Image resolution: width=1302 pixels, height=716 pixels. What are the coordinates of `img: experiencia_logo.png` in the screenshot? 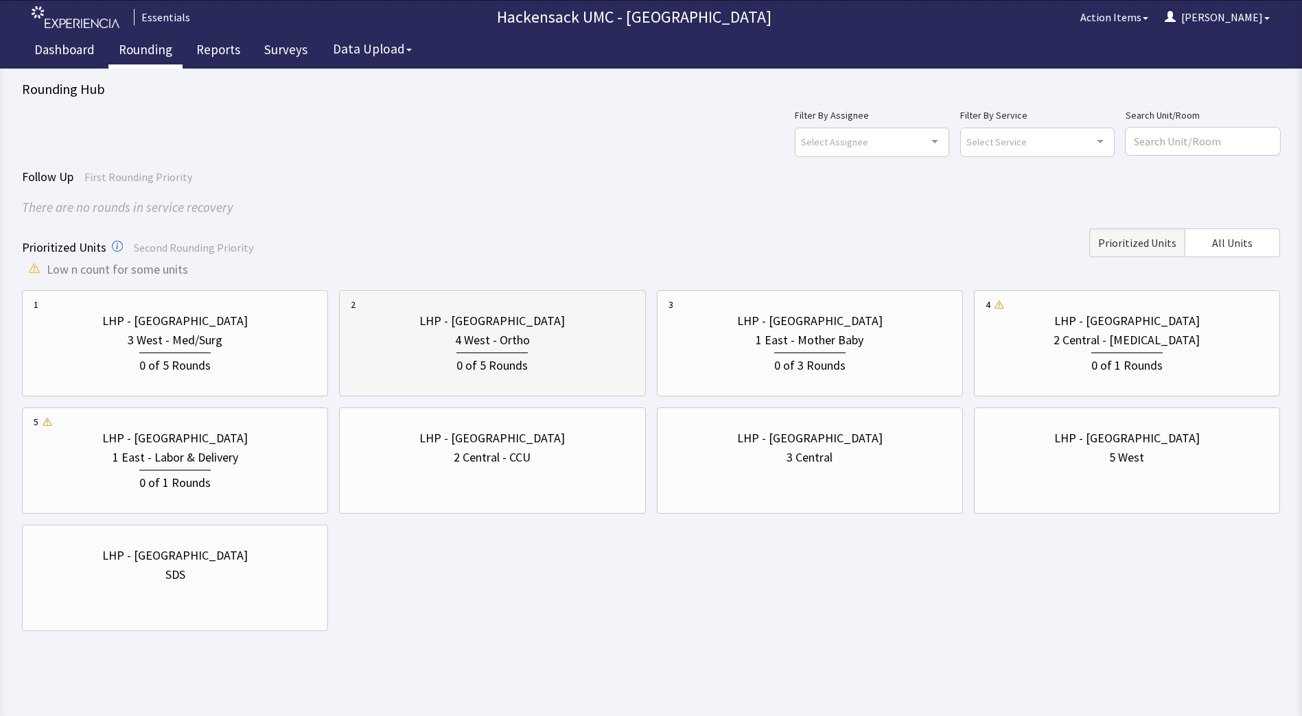 It's located at (75, 17).